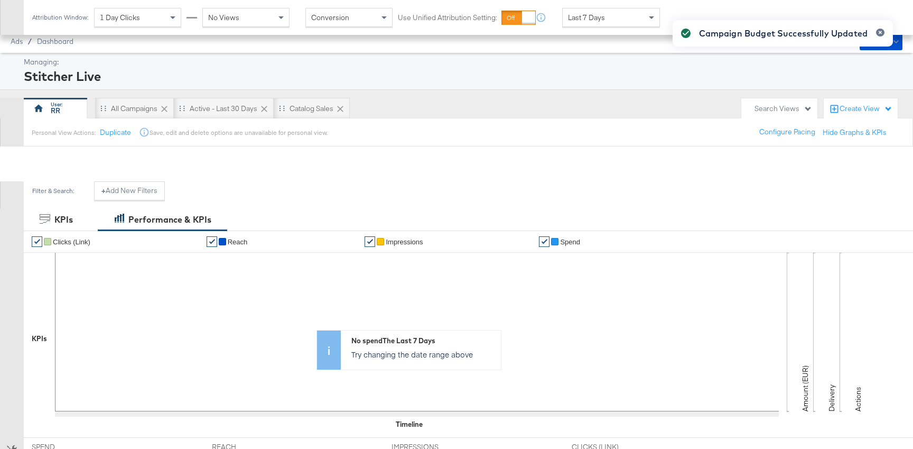 Image resolution: width=913 pixels, height=449 pixels. I want to click on span: Clicks (Link), so click(71, 242).